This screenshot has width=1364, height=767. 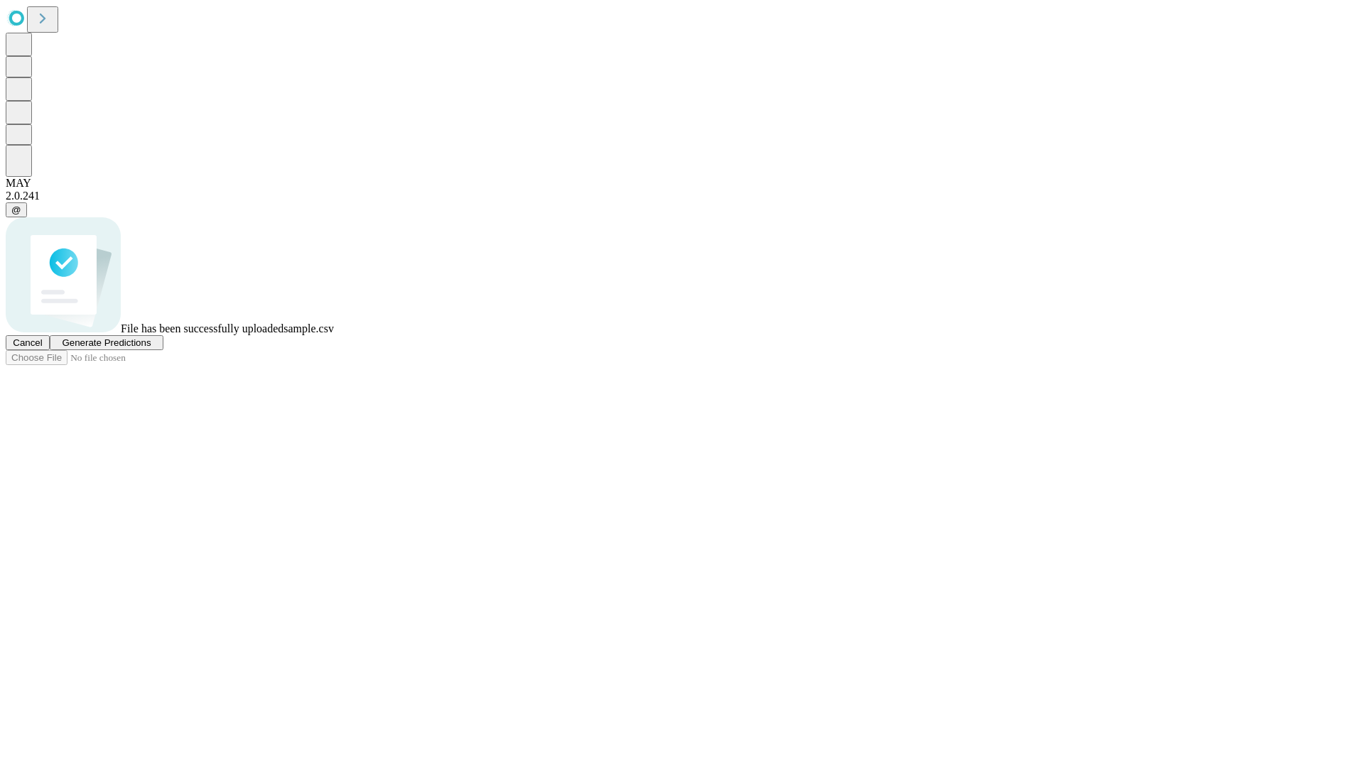 I want to click on div: MAY, so click(x=682, y=183).